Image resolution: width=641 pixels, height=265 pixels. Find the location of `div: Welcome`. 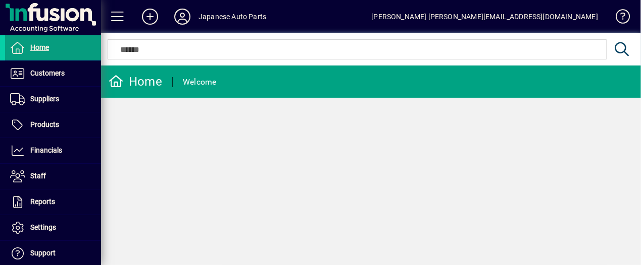

div: Welcome is located at coordinates (199, 82).